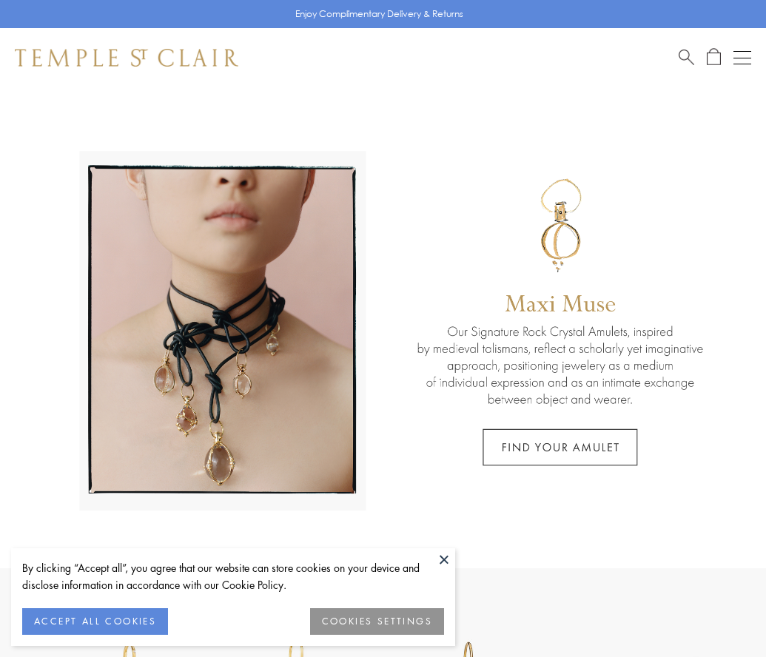 The width and height of the screenshot is (766, 657). Describe the element at coordinates (95, 621) in the screenshot. I see `button: ACCEPT ALL COOKIES` at that location.